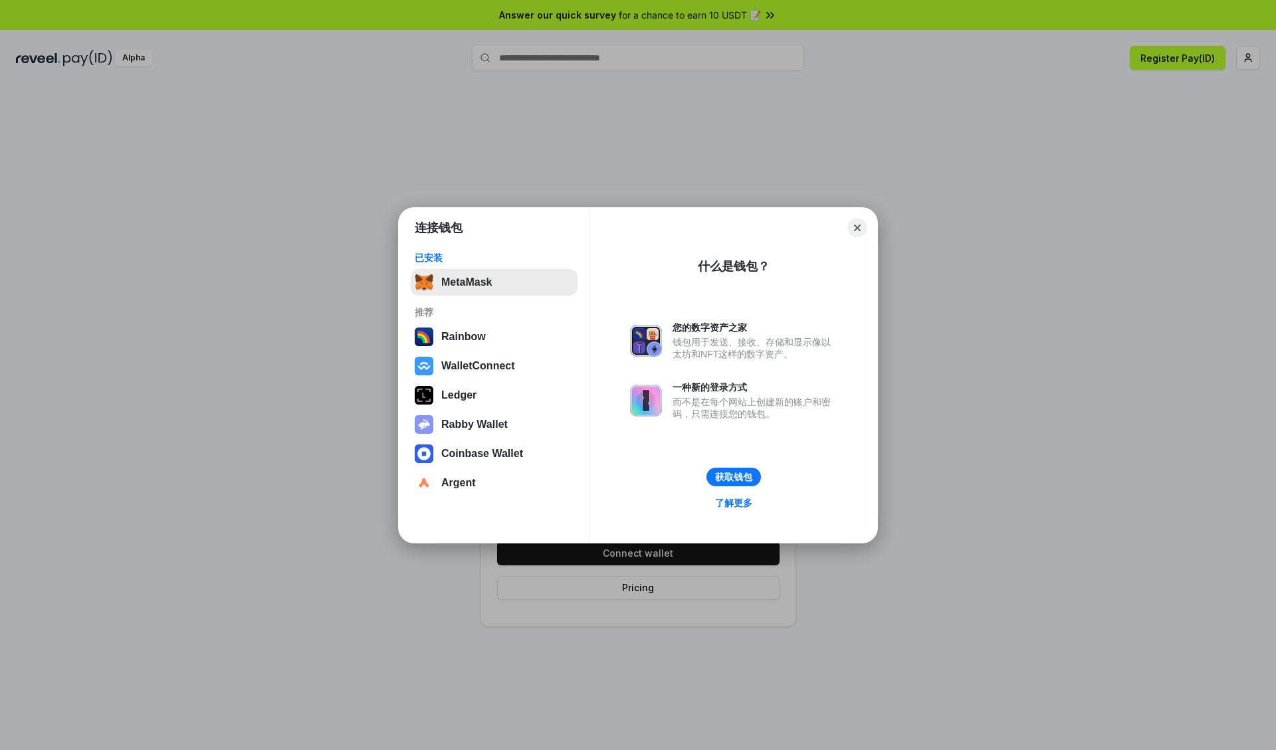  Describe the element at coordinates (475, 425) in the screenshot. I see `div: Rabby Wallet` at that location.